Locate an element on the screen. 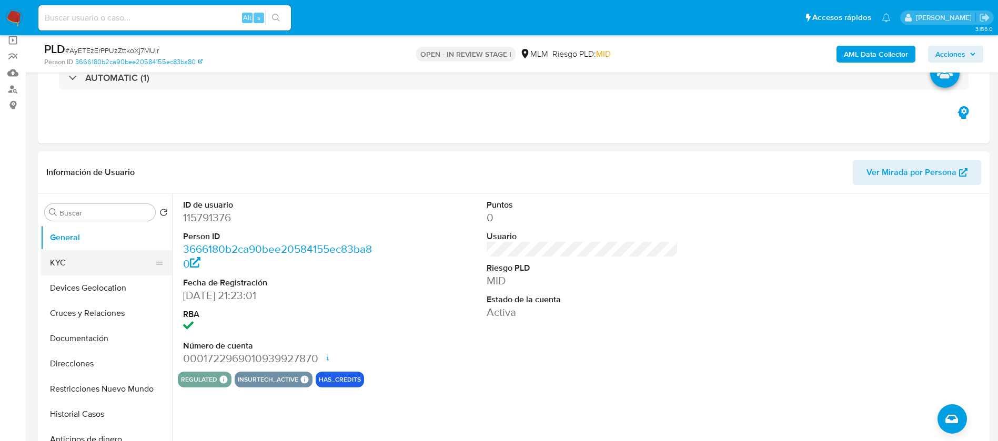 Image resolution: width=998 pixels, height=441 pixels. button: Acciones is located at coordinates (955, 54).